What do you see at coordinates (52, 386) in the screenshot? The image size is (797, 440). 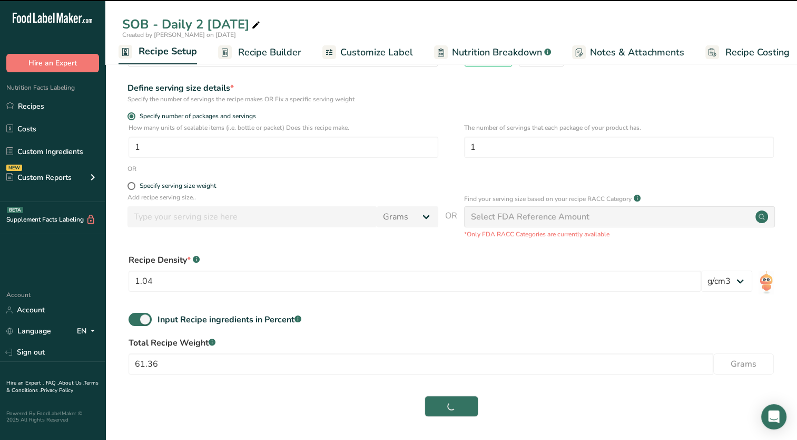 I see `a: Terms & Conditions .` at bounding box center [52, 386].